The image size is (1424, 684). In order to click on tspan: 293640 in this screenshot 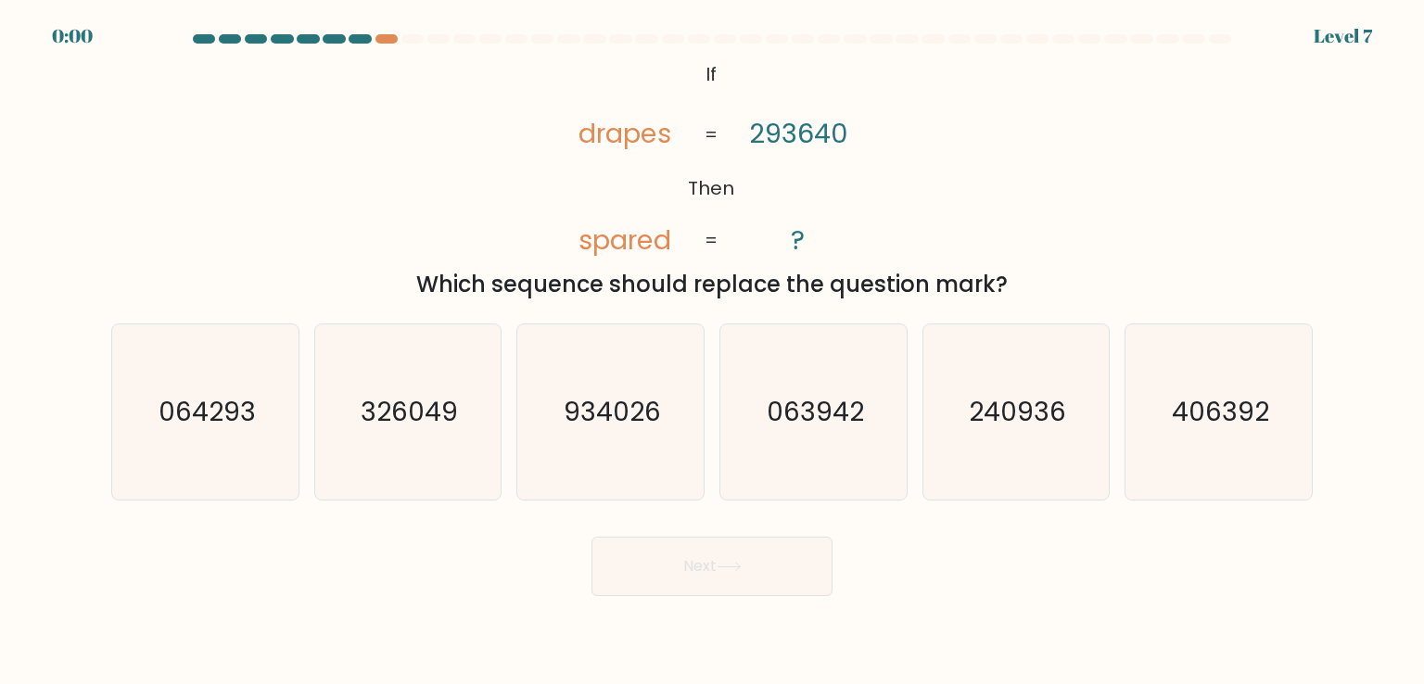, I will do `click(798, 134)`.